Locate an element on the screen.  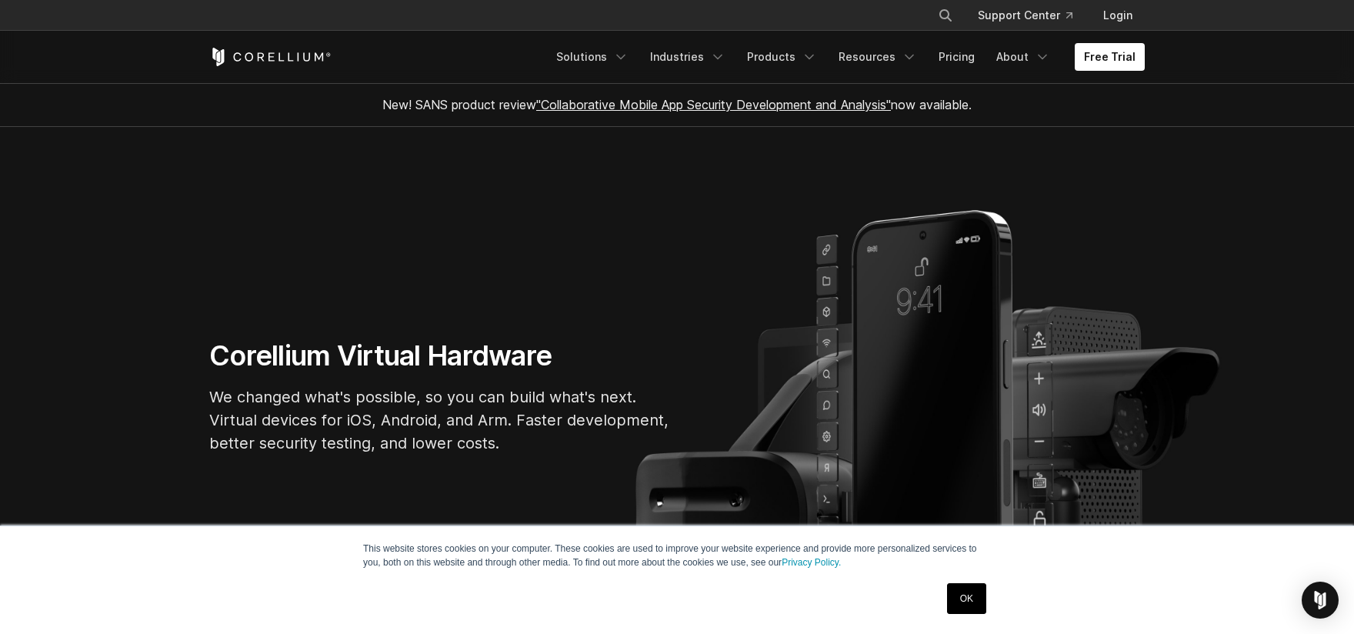
a: About is located at coordinates (1023, 57).